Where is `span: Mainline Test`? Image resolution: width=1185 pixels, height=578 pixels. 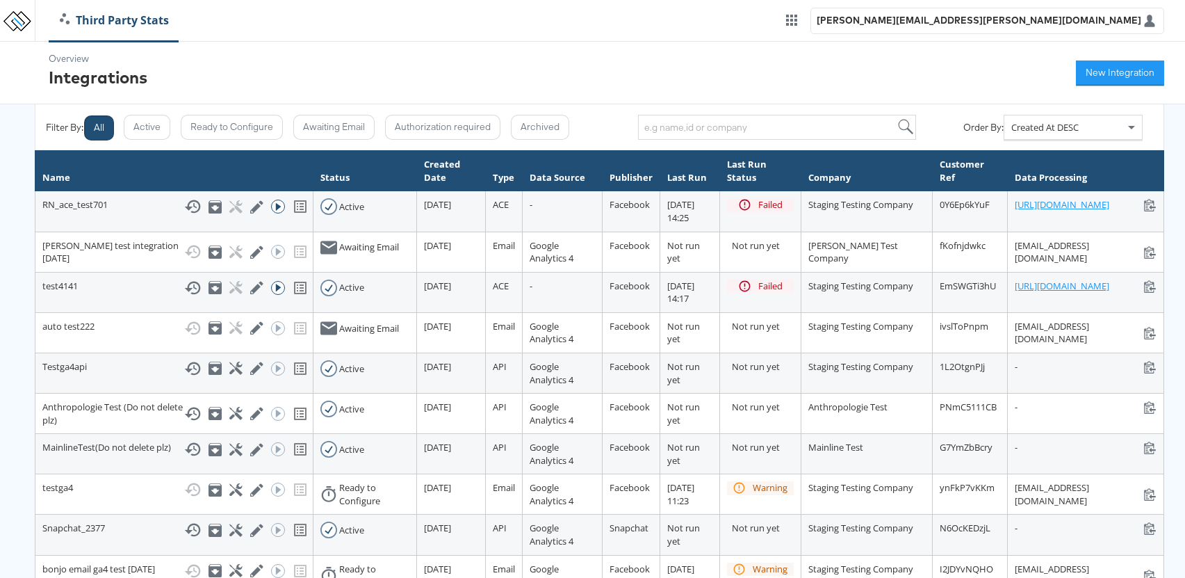
span: Mainline Test is located at coordinates (835, 447).